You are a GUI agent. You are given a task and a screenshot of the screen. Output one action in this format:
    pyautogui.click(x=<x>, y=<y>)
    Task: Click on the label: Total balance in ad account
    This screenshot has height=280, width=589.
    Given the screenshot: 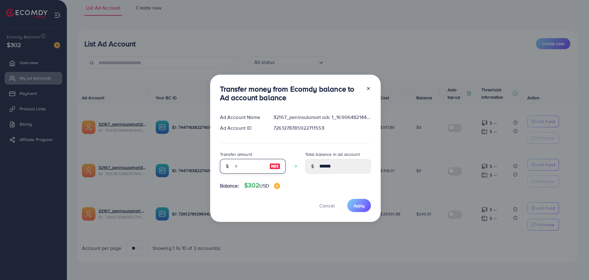 What is the action you would take?
    pyautogui.click(x=333, y=154)
    